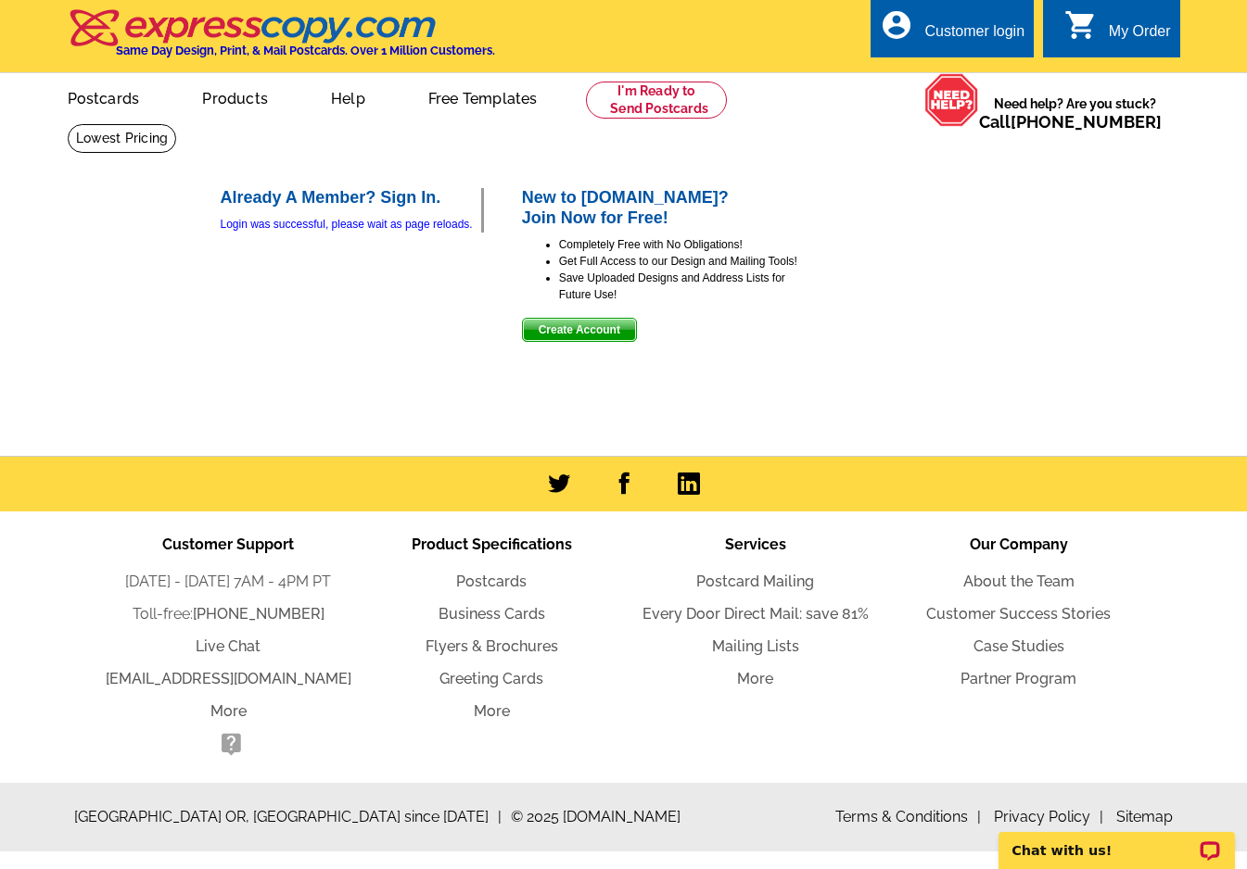  I want to click on a: Partner Program, so click(1018, 679).